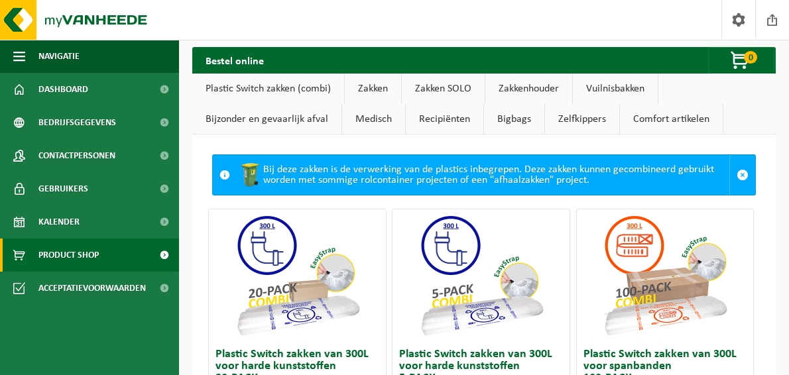  What do you see at coordinates (582, 119) in the screenshot?
I see `a: Zelfkippers` at bounding box center [582, 119].